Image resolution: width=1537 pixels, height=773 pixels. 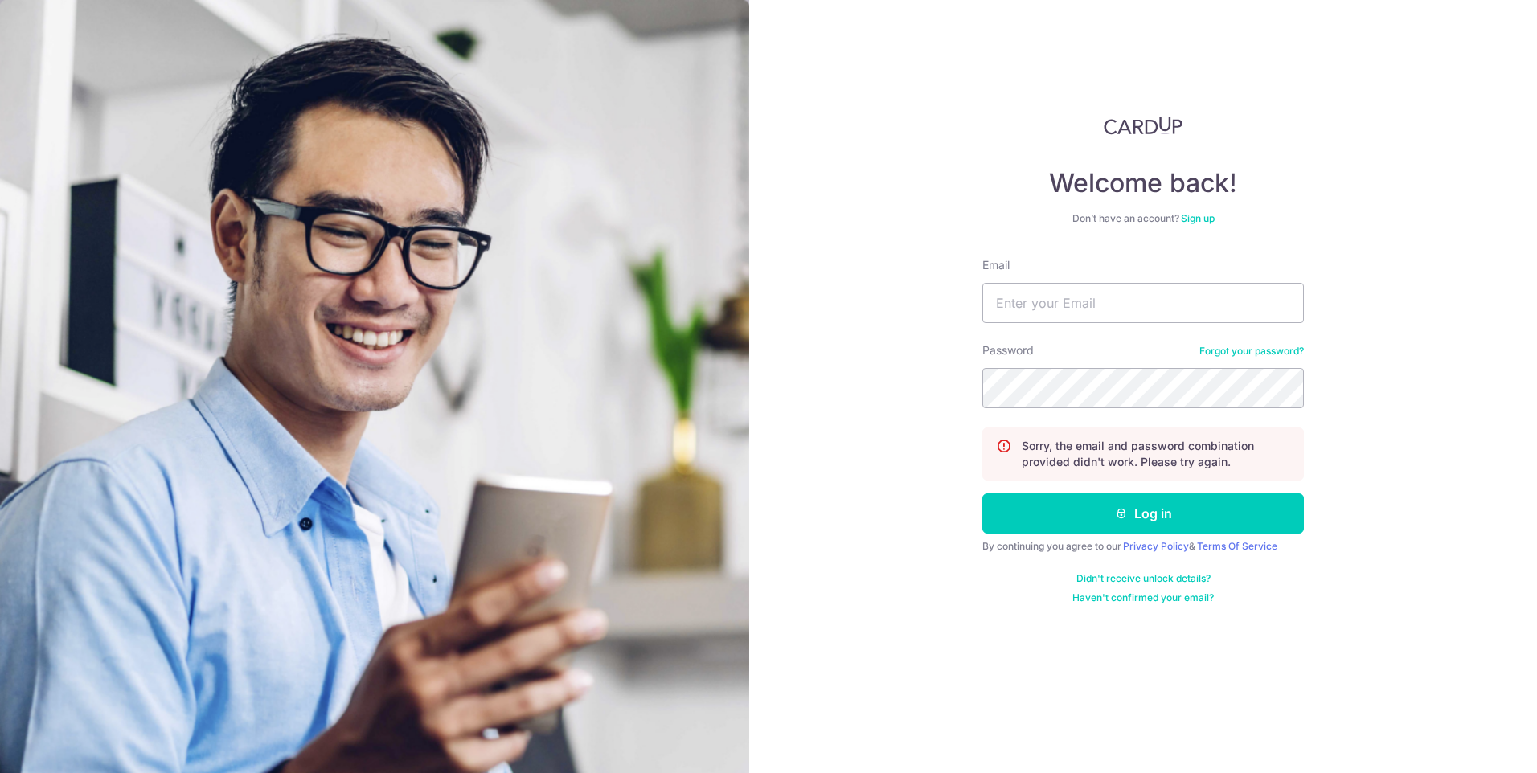 What do you see at coordinates (1156, 546) in the screenshot?
I see `a: Privacy Policy` at bounding box center [1156, 546].